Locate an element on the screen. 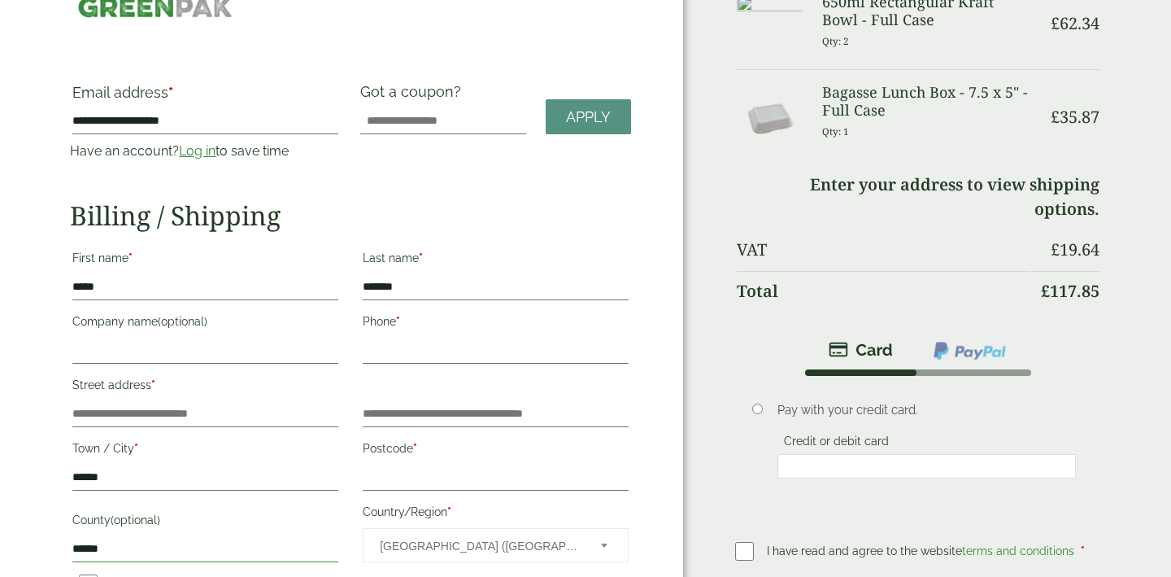 The height and width of the screenshot is (577, 1171). bdi: 35.87 is located at coordinates (1075, 116).